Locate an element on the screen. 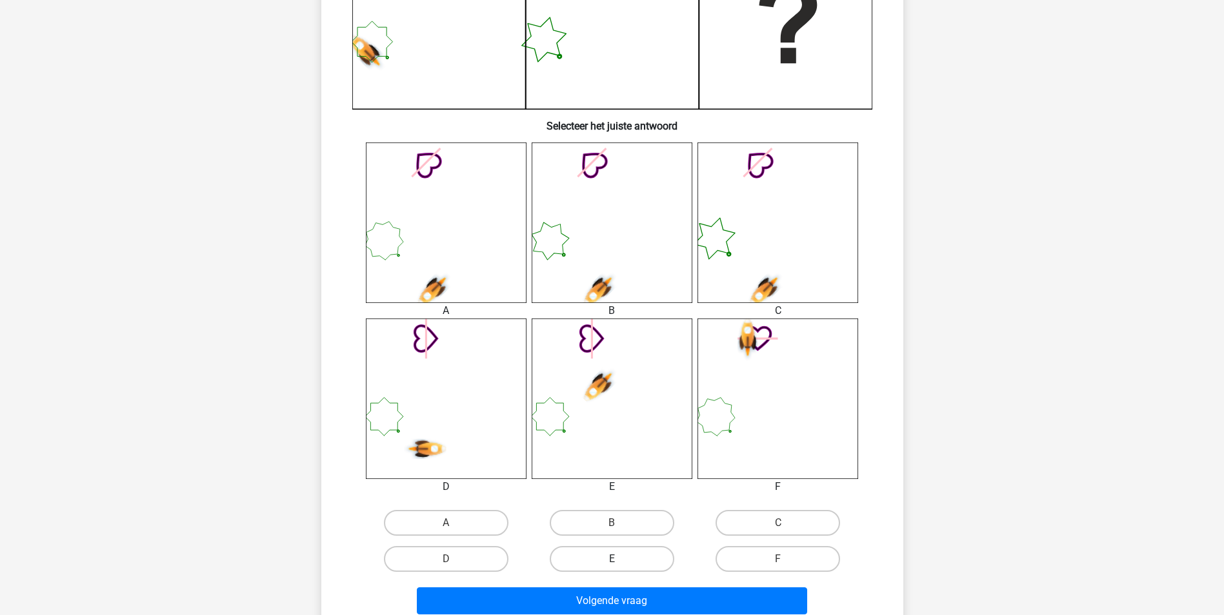  label: F is located at coordinates (777, 559).